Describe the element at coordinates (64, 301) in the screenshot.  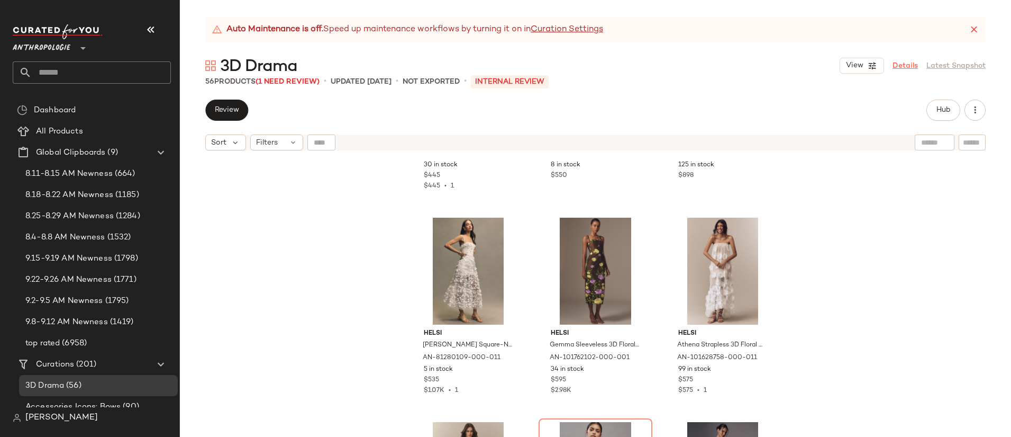
I see `span: 9.2-9.5 AM Newness` at that location.